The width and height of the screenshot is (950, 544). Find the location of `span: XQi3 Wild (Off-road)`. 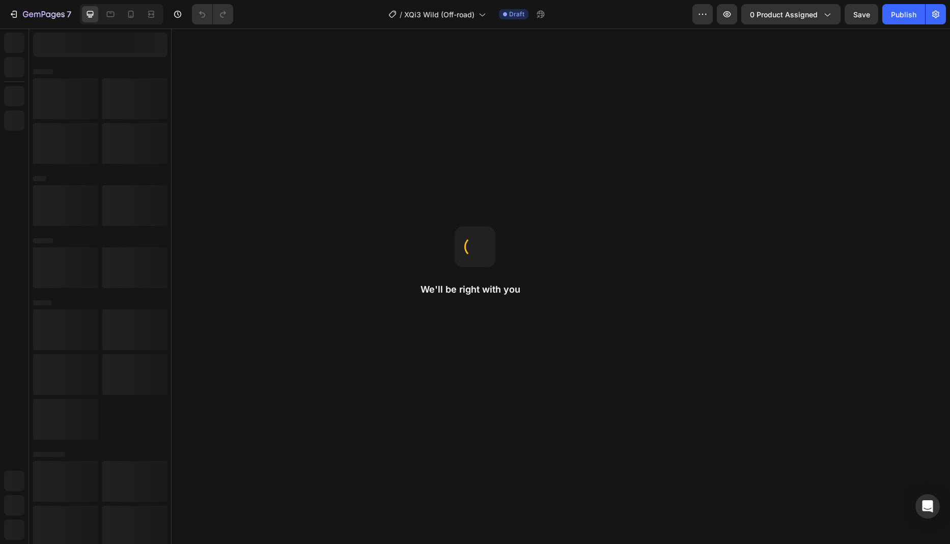

span: XQi3 Wild (Off-road) is located at coordinates (439, 14).